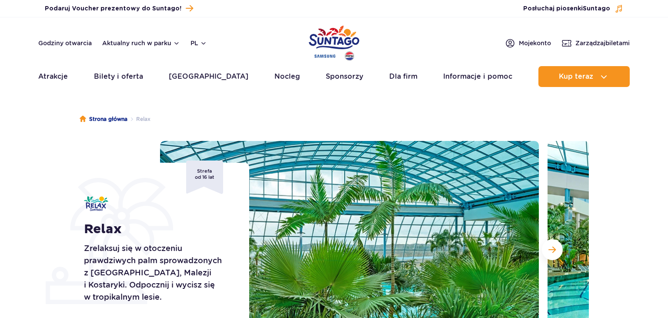  I want to click on button: Kup teraz, so click(584, 77).